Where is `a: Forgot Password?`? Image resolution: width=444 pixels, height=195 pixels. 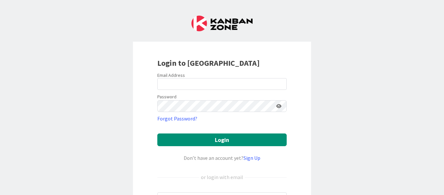 a: Forgot Password? is located at coordinates (177, 118).